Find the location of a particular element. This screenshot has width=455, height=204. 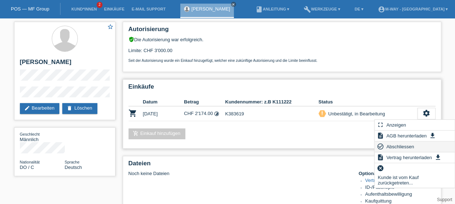

a: Support is located at coordinates (445, 200).